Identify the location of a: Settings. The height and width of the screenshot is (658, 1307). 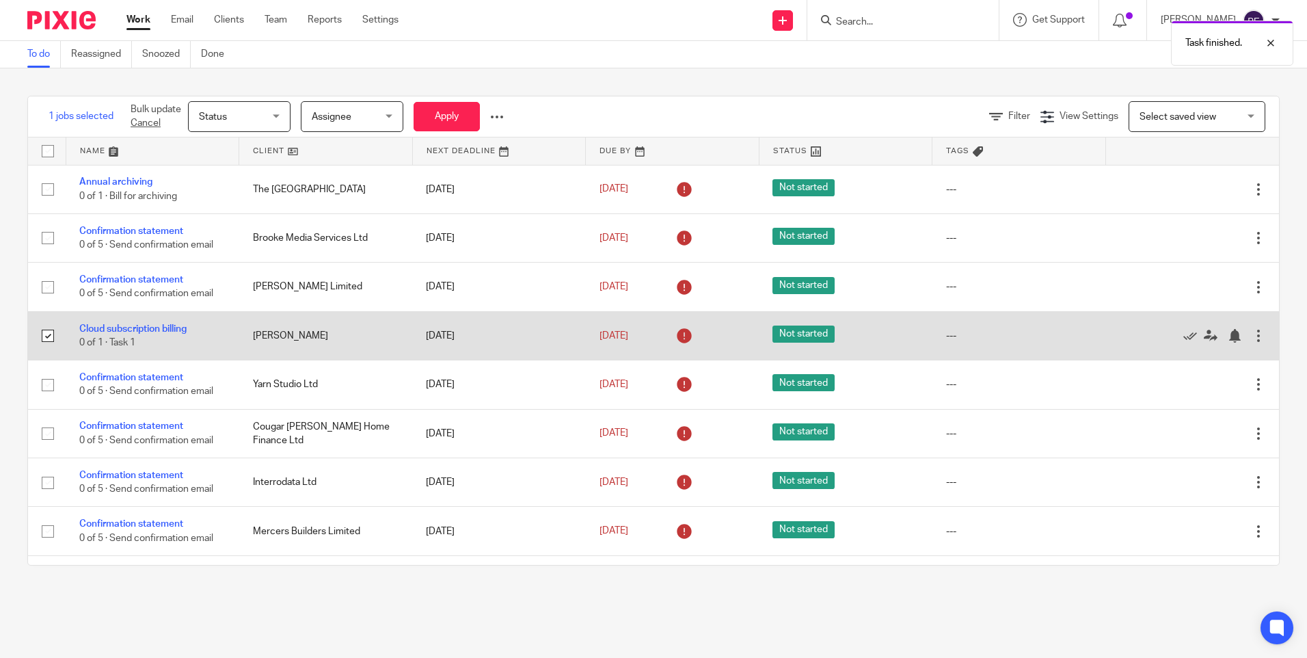
(380, 20).